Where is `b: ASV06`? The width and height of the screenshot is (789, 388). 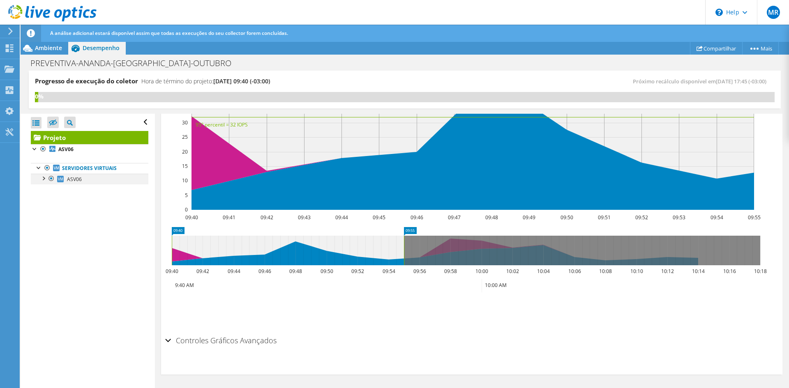 b: ASV06 is located at coordinates (66, 149).